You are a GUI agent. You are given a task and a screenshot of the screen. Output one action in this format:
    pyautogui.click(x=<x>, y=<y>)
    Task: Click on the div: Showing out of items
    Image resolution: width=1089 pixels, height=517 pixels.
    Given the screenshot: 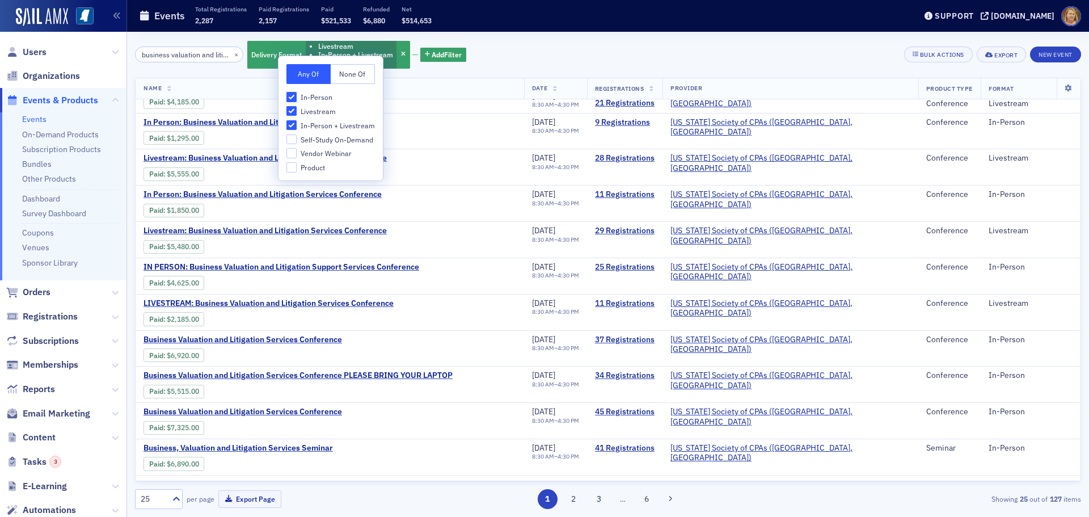 What is the action you would take?
    pyautogui.click(x=928, y=499)
    